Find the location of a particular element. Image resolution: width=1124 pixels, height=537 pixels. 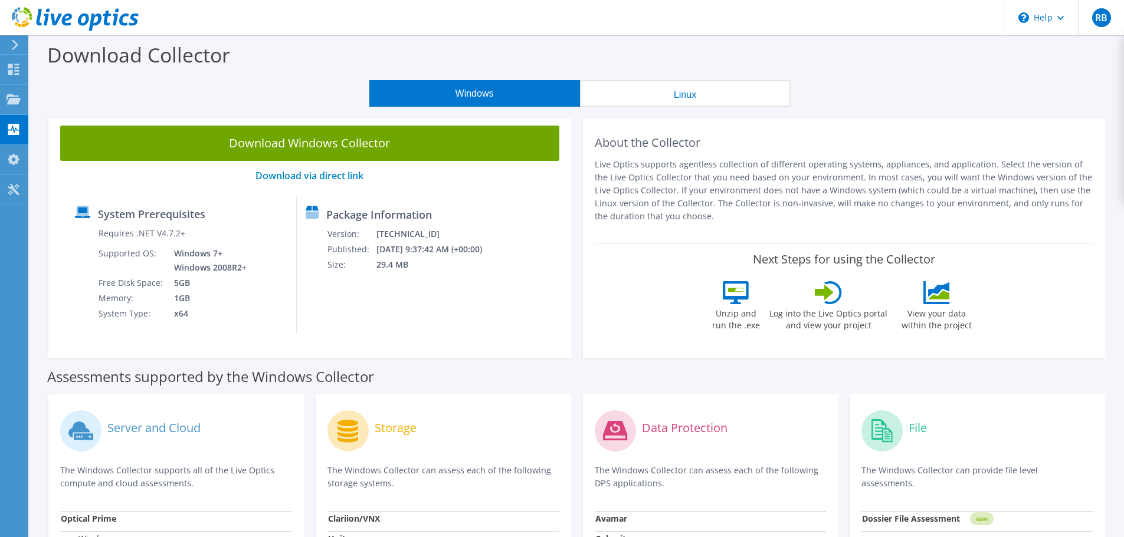

label: Data Protection is located at coordinates (684, 428).